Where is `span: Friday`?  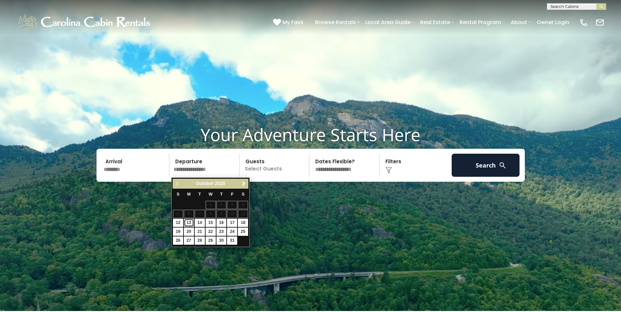
span: Friday is located at coordinates (232, 194).